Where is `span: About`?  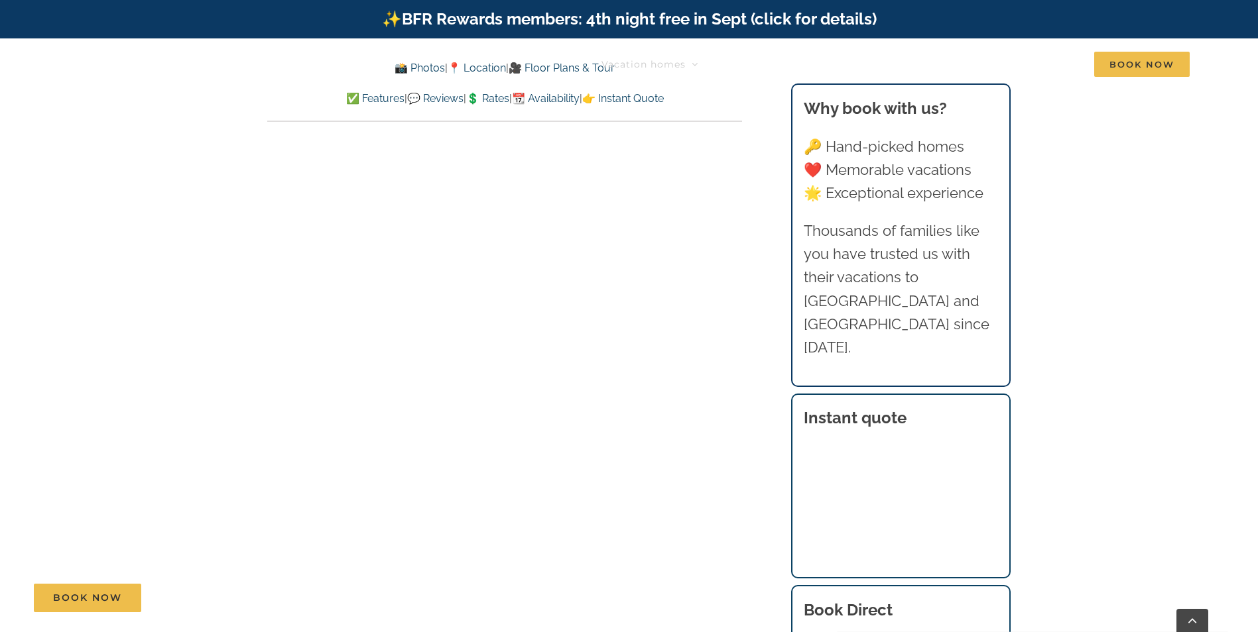 span: About is located at coordinates (964, 64).